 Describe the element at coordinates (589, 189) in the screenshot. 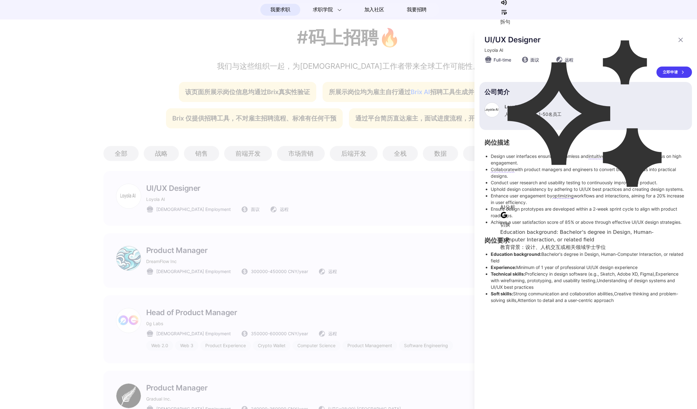

I see `li: Uphold design consistency by adhering to UI/UX best practices and creating design systems.` at that location.